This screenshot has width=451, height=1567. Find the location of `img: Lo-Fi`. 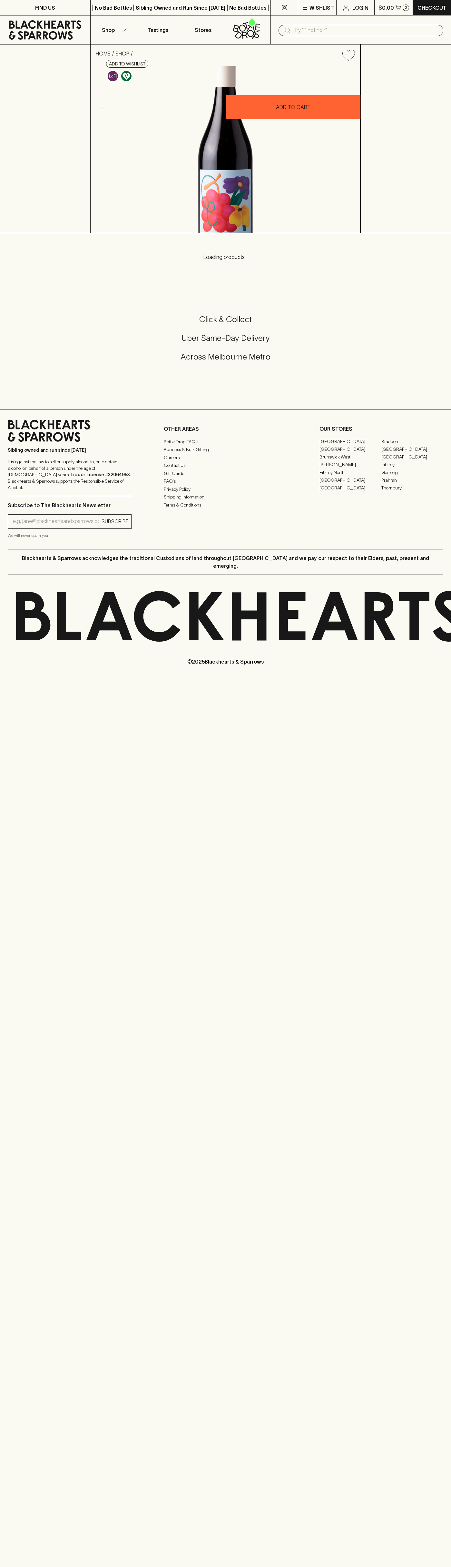

img: Lo-Fi is located at coordinates (113, 76).